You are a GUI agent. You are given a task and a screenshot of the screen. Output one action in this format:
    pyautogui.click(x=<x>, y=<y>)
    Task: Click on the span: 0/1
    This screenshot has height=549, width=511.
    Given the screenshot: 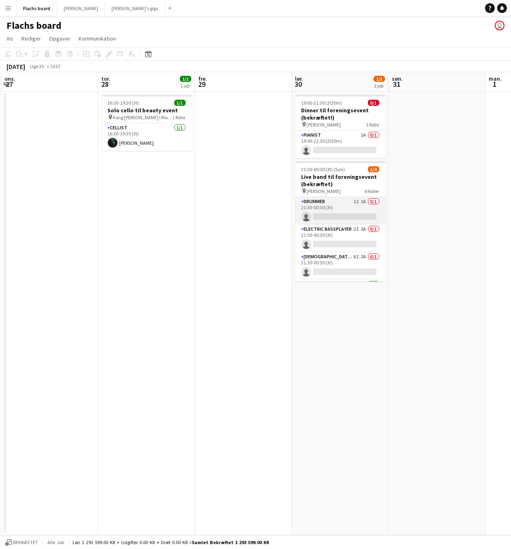 What is the action you would take?
    pyautogui.click(x=374, y=102)
    